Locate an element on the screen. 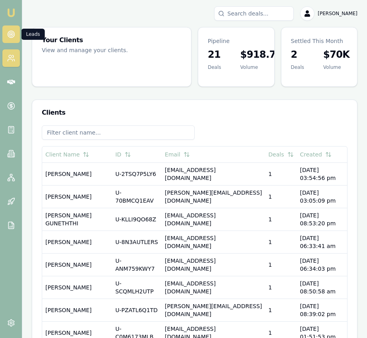  h3: Your Clients is located at coordinates (111, 40).